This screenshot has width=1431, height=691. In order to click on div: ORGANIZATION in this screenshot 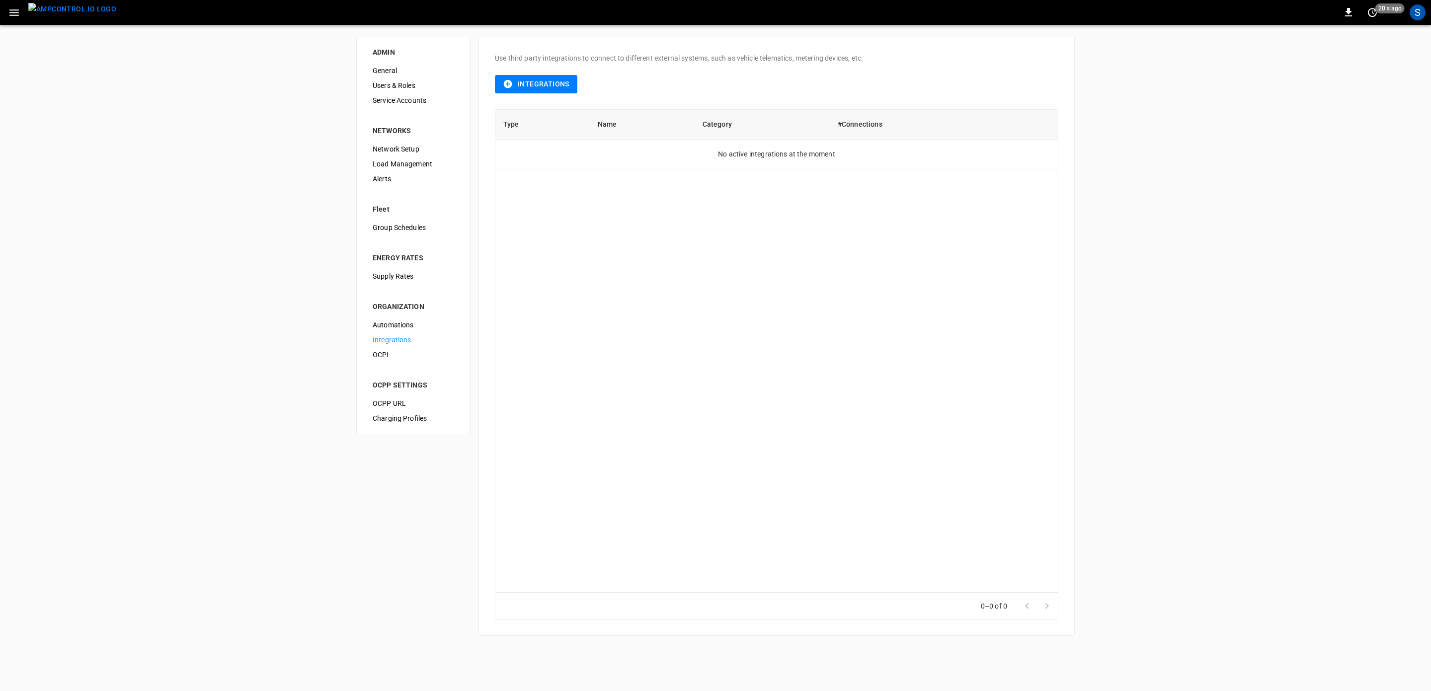, I will do `click(413, 307)`.